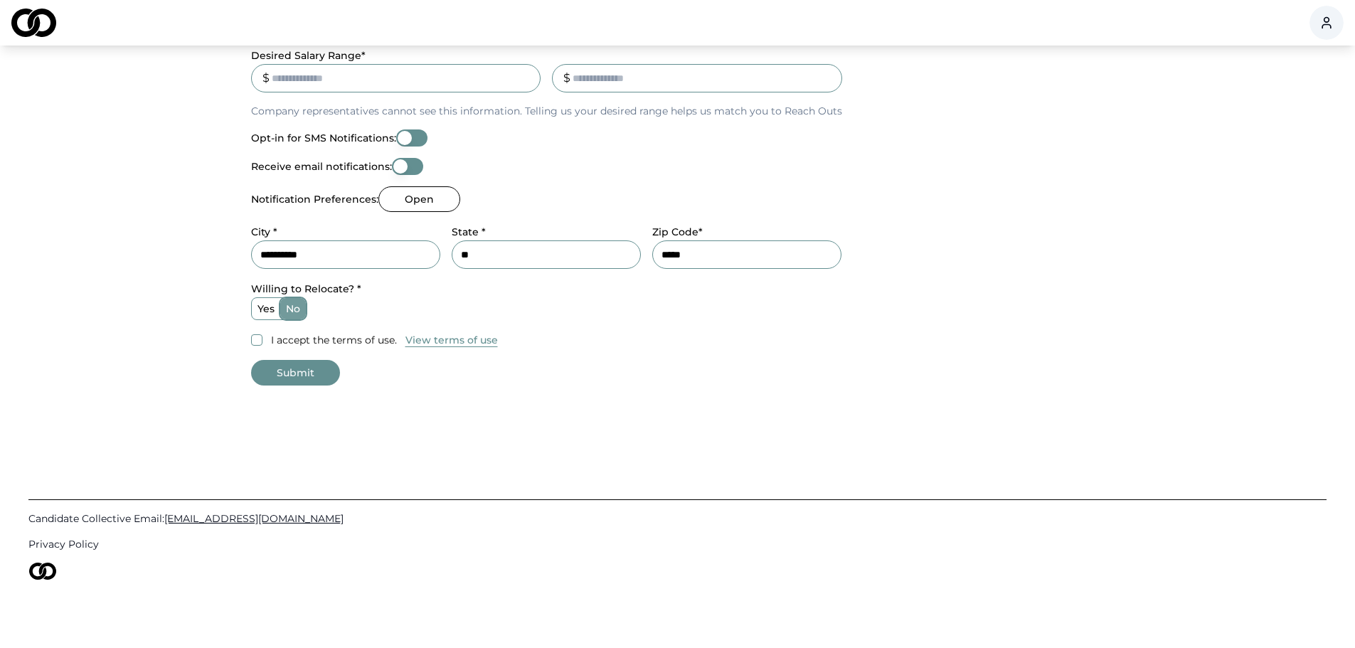 This screenshot has width=1355, height=648. I want to click on button: View terms of use, so click(452, 340).